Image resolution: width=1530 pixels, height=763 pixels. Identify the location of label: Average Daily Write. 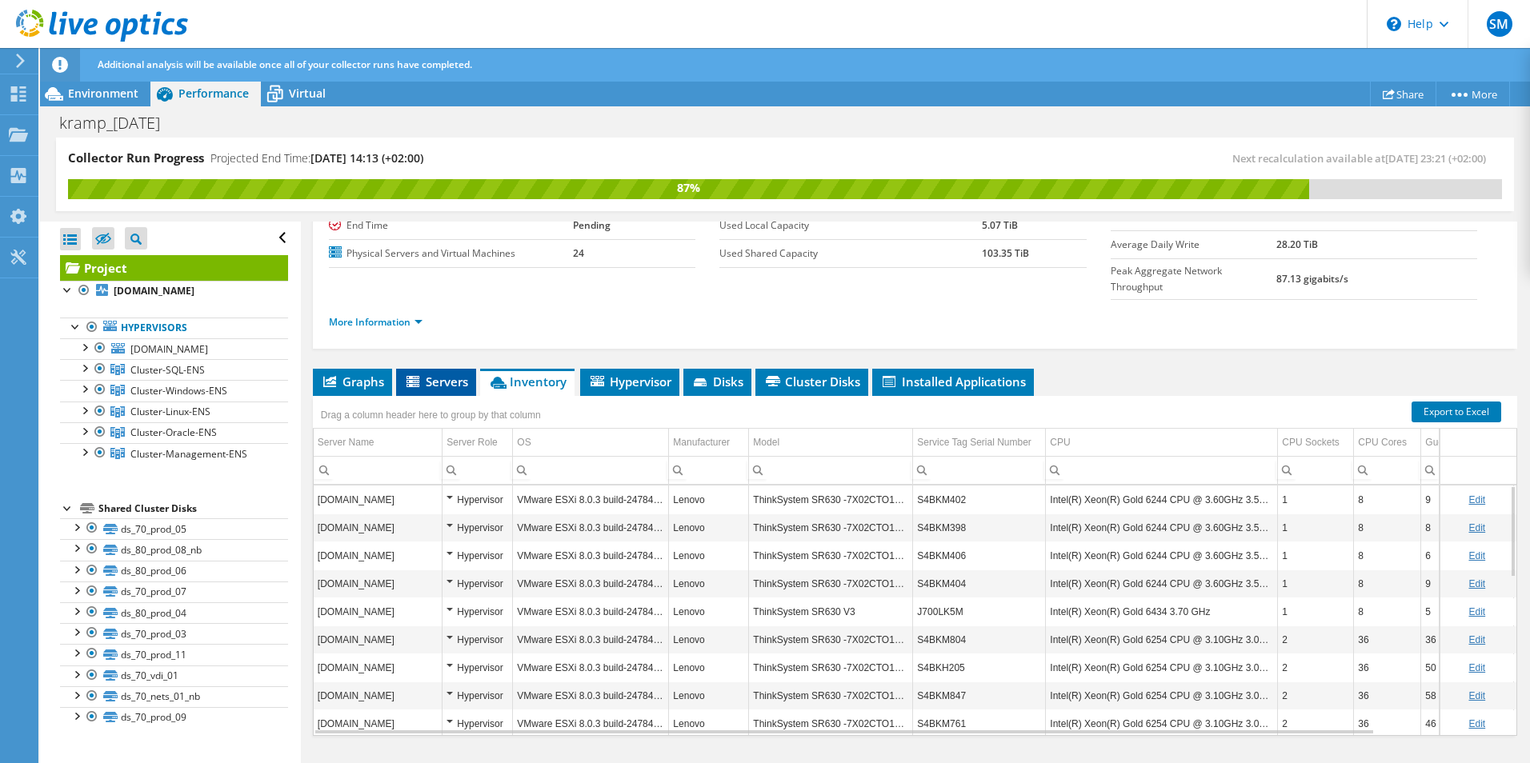
(1194, 245).